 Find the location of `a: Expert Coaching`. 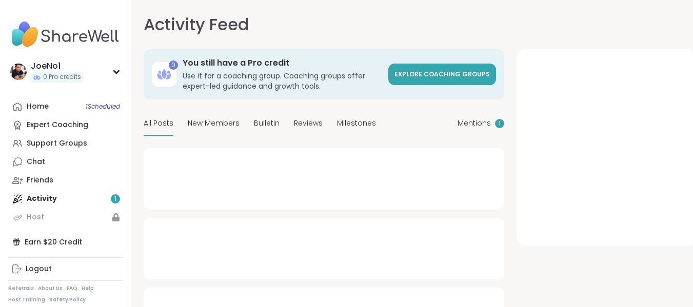

a: Expert Coaching is located at coordinates (65, 125).